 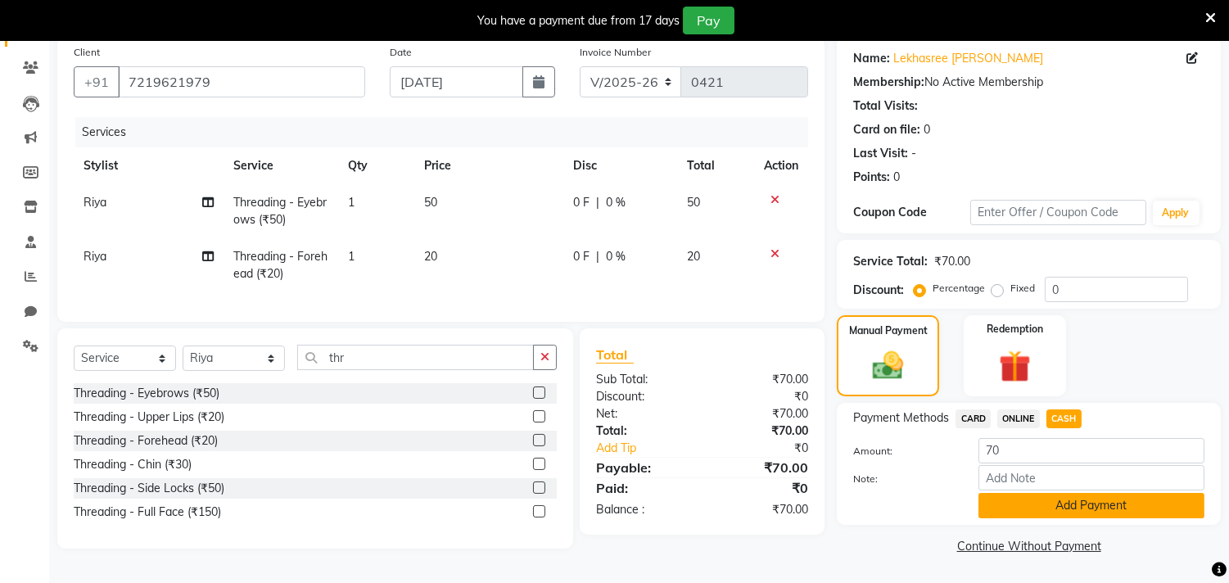 I want to click on div: Balance :, so click(x=643, y=509).